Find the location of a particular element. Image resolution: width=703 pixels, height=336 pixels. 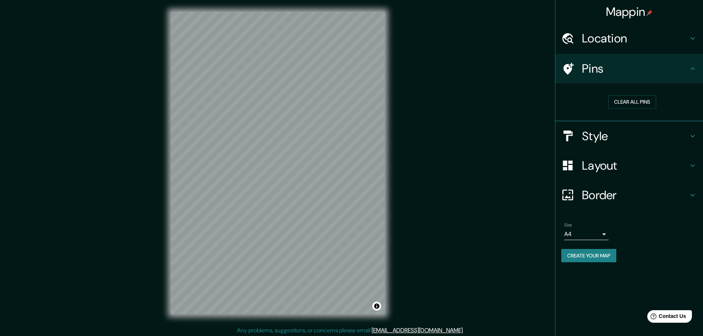

h4: Location is located at coordinates (635, 38).